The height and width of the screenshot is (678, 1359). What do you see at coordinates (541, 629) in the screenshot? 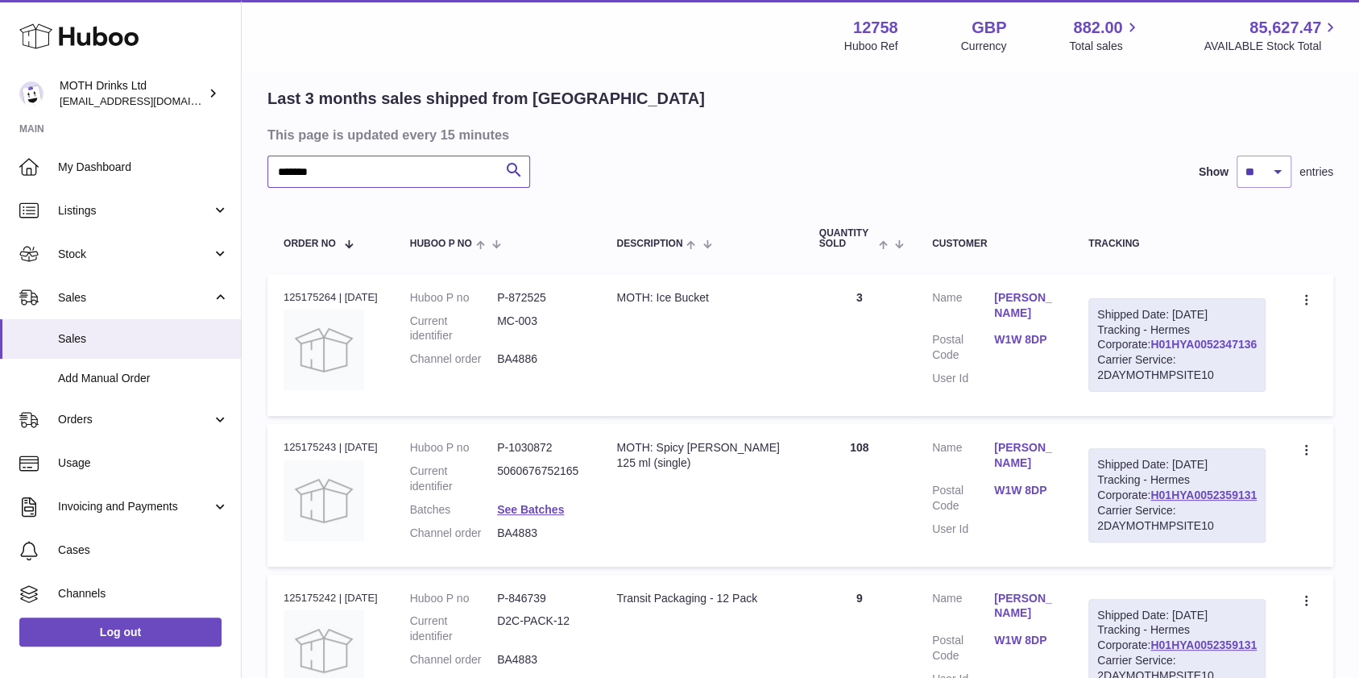
I see `dd: D2C-PACK-12` at bounding box center [541, 629].